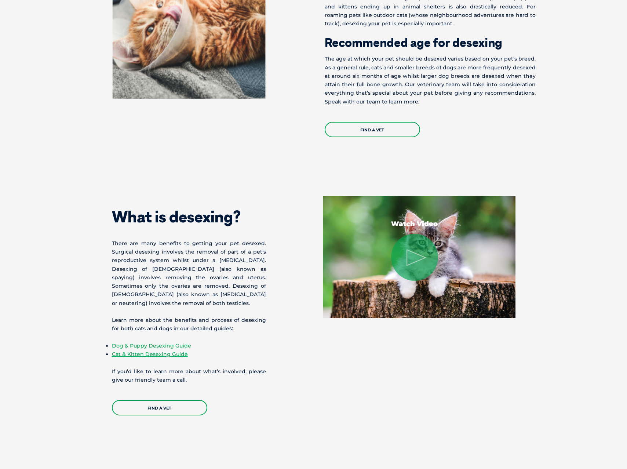  I want to click on p: There are many benefits to getting your pet desexed. Surgical desexing involves the removal of pa..., so click(189, 273).